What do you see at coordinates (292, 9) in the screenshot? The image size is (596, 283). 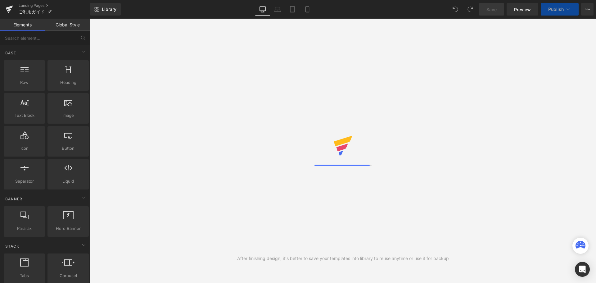 I see `a: Tablet` at bounding box center [292, 9].